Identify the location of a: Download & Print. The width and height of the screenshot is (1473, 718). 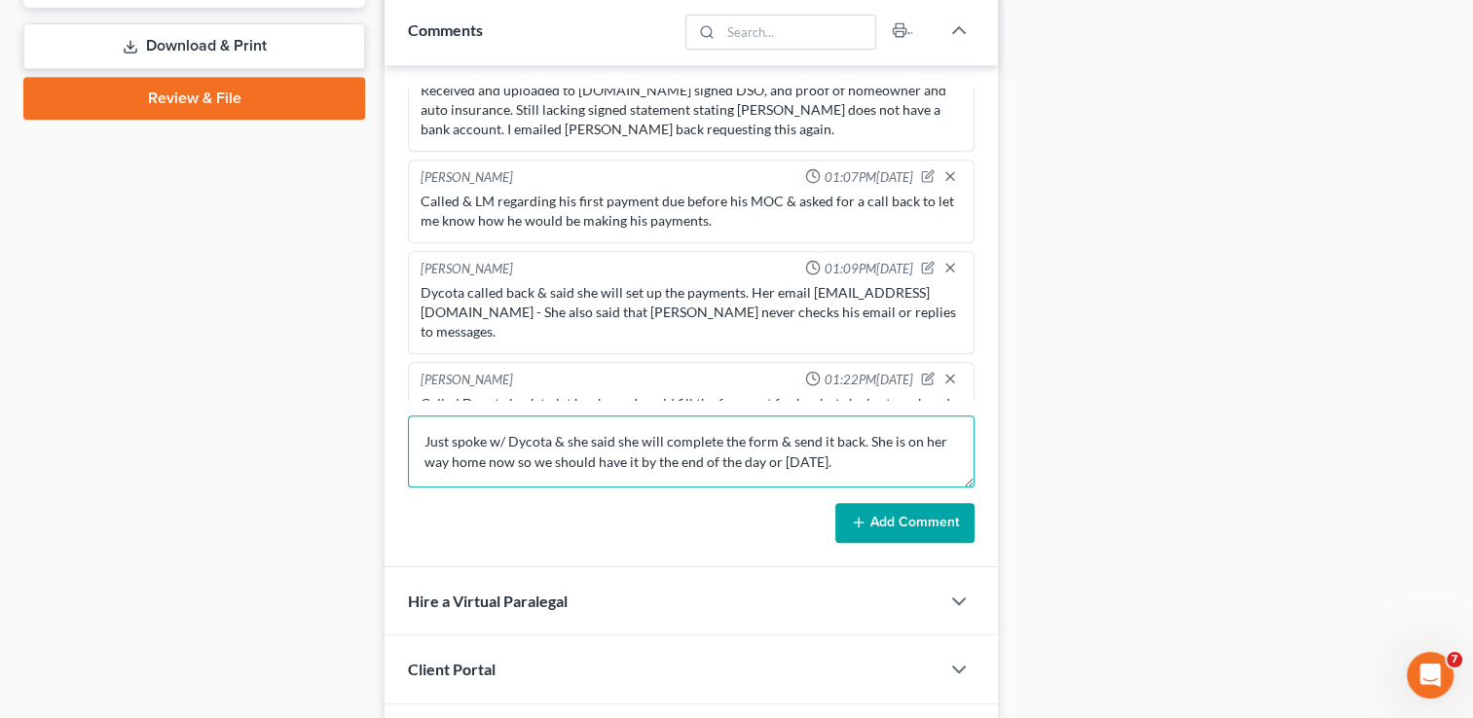
(194, 46).